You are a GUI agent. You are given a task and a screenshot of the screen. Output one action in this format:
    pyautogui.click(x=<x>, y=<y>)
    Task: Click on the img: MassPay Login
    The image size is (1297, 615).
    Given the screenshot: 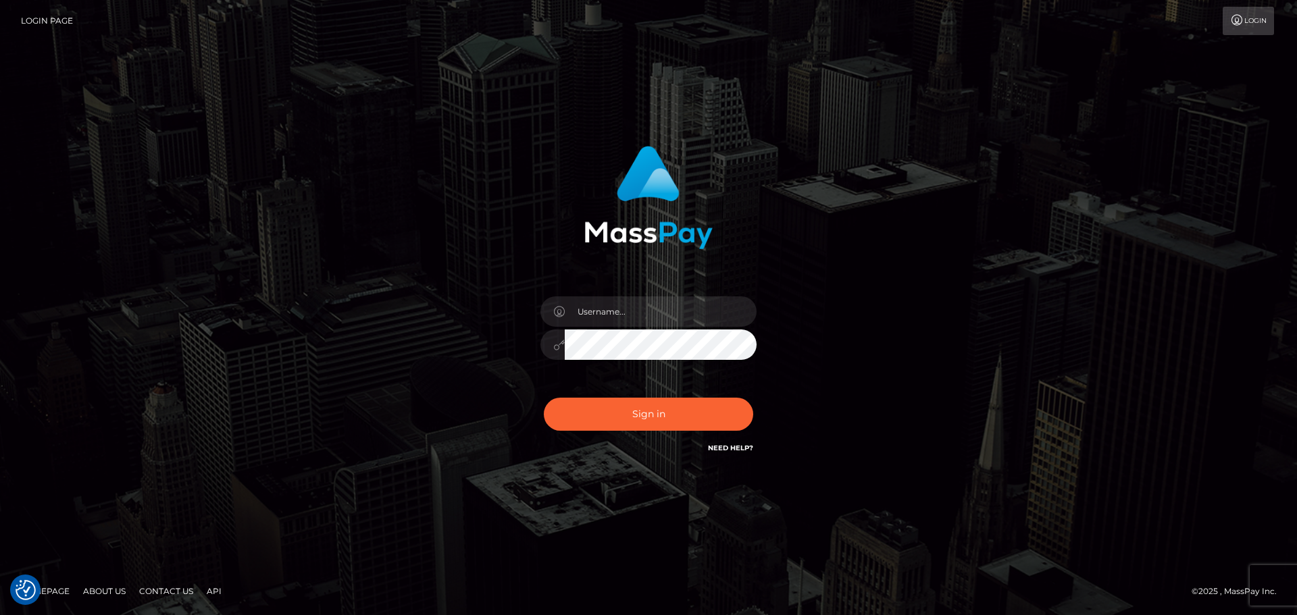 What is the action you would take?
    pyautogui.click(x=649, y=197)
    